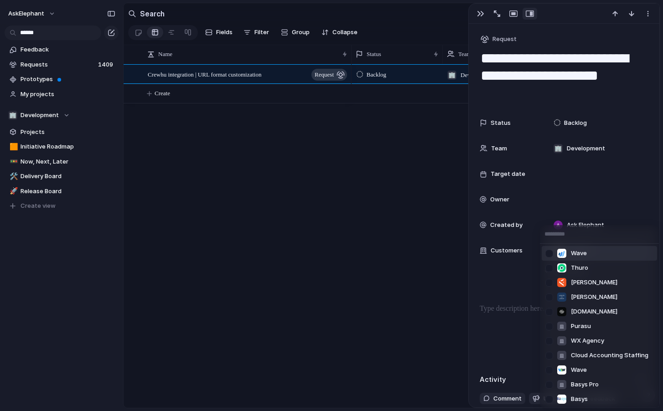 The width and height of the screenshot is (663, 411). What do you see at coordinates (609, 356) in the screenshot?
I see `span: Cloud Accounting Staffing` at bounding box center [609, 356].